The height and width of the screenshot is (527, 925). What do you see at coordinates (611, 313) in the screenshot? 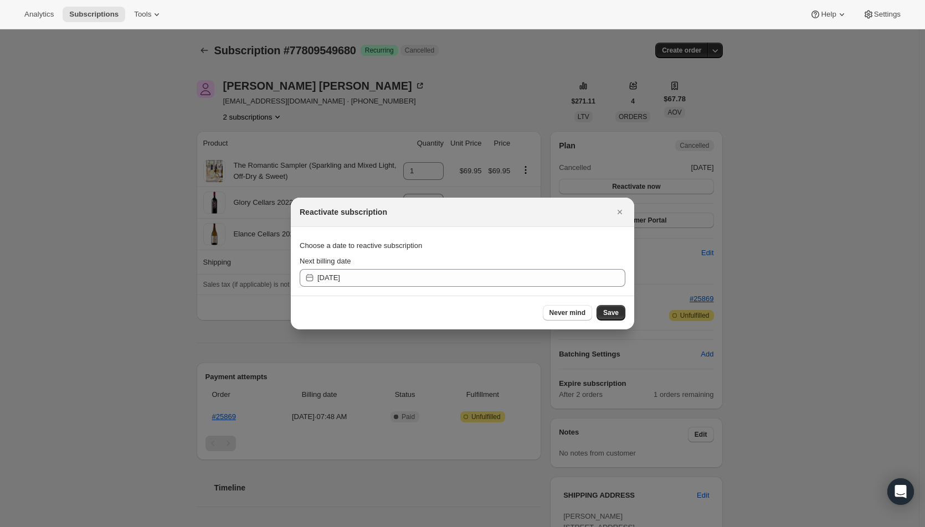
I see `button: Save` at bounding box center [611, 313].